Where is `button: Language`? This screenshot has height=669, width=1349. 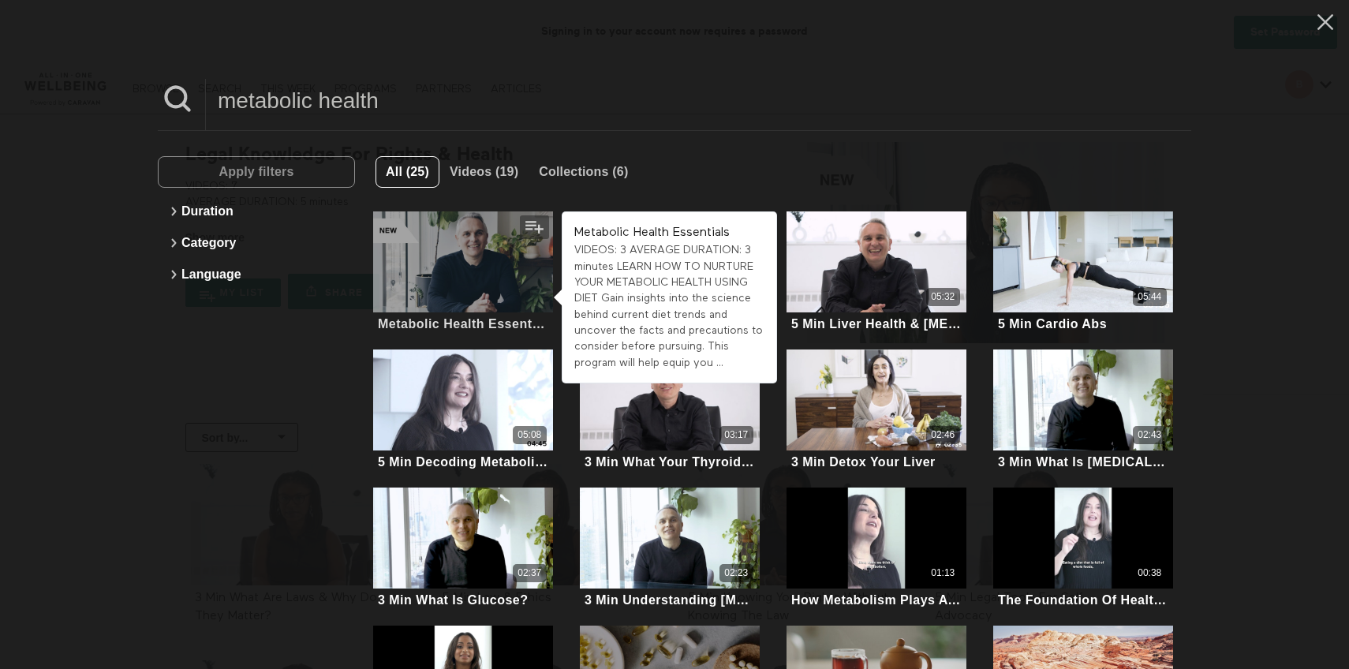
button: Language is located at coordinates (256, 274).